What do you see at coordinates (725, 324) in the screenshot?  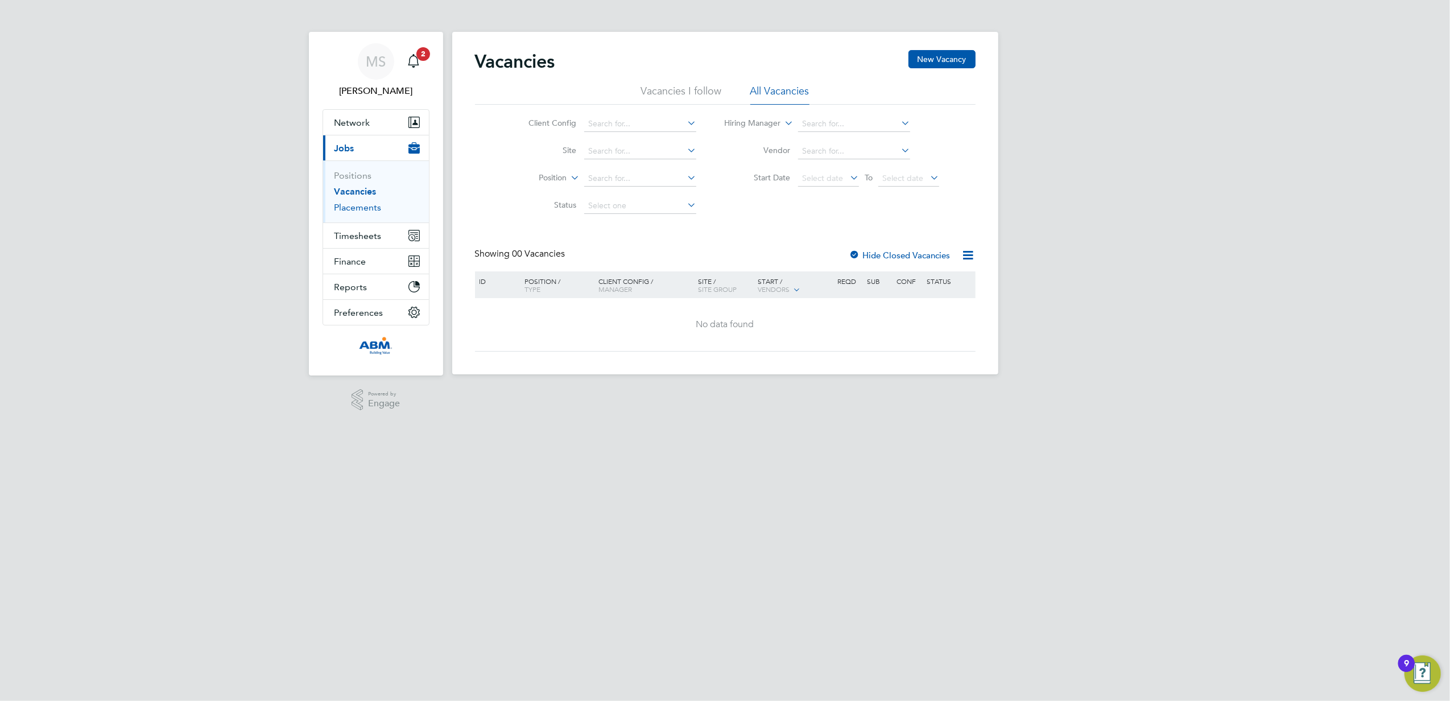 I see `div: No data found` at bounding box center [725, 324].